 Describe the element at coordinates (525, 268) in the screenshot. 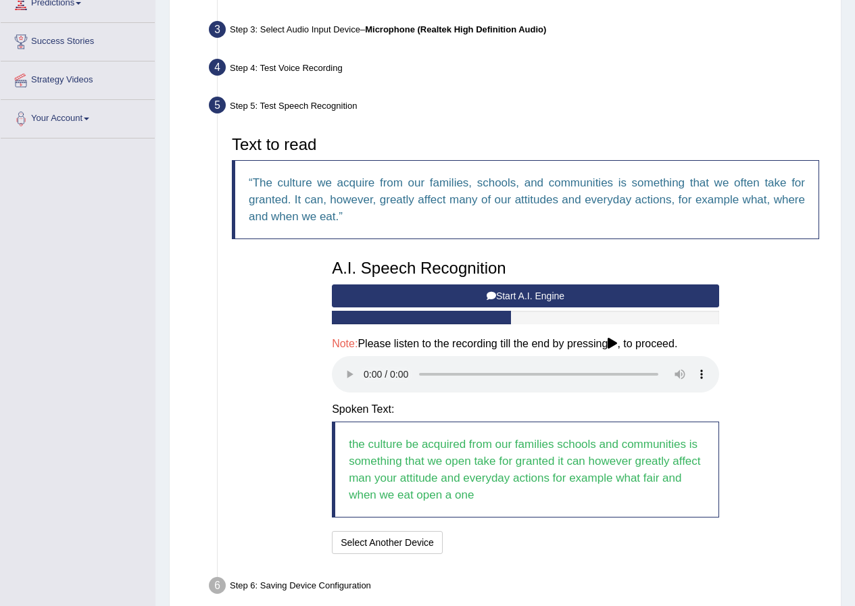

I see `h3: A.I. Speech Recognition` at that location.